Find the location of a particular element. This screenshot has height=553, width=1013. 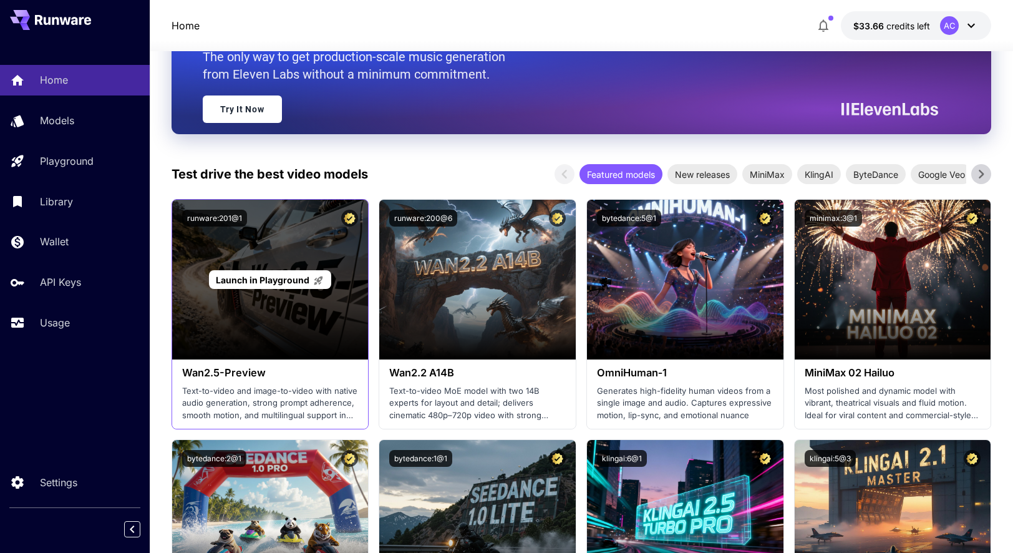

p: Most polished and dynamic model with vibrant, theatrical visuals and fluid motion. Ideal for vira... is located at coordinates (893, 403).